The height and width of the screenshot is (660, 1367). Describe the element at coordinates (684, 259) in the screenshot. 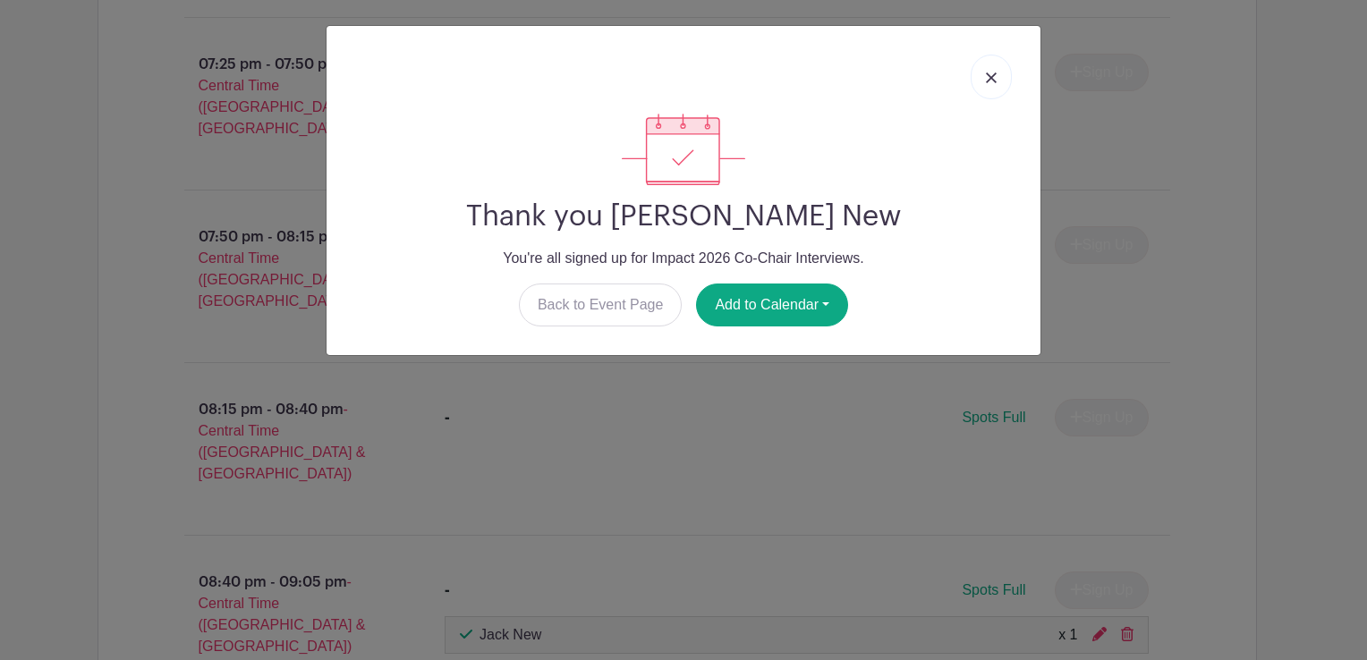

I see `p: You're all signed up for Impact 2026 Co-Chair Interviews.` at that location.